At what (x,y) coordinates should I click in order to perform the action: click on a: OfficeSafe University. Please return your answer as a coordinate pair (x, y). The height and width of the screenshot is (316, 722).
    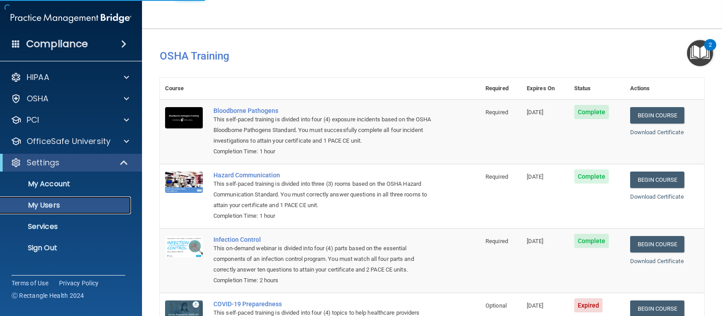
    Looking at the image, I should click on (70, 141).